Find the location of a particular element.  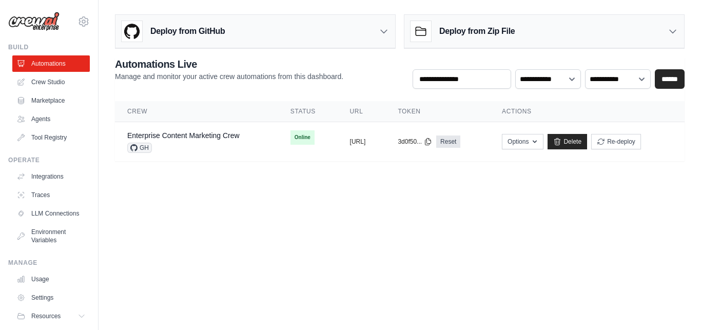

th: Token is located at coordinates (437, 111).